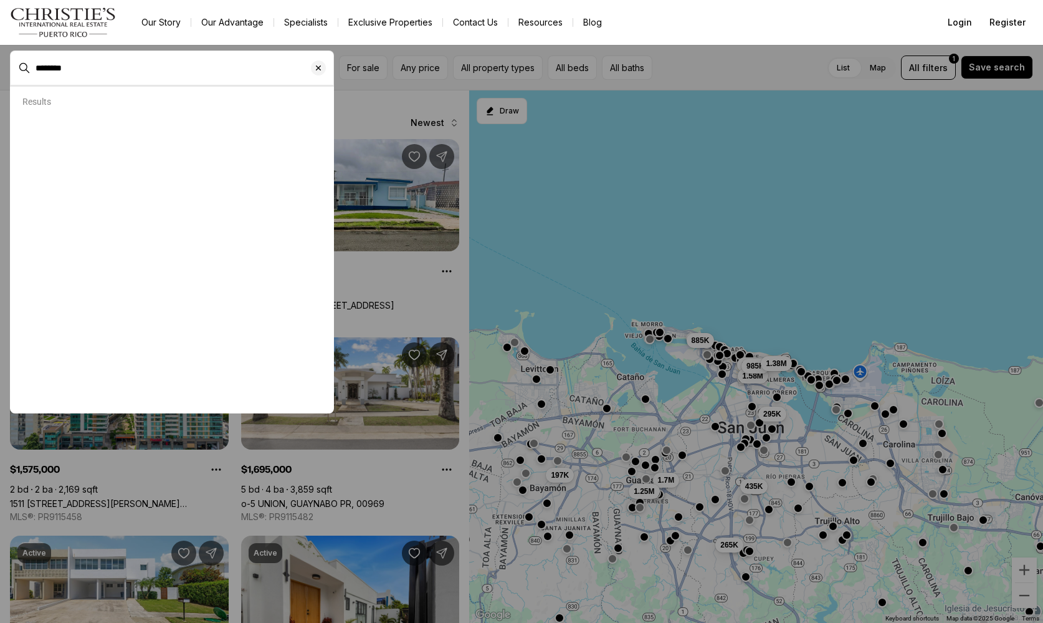 The height and width of the screenshot is (623, 1043). I want to click on img: logo, so click(63, 22).